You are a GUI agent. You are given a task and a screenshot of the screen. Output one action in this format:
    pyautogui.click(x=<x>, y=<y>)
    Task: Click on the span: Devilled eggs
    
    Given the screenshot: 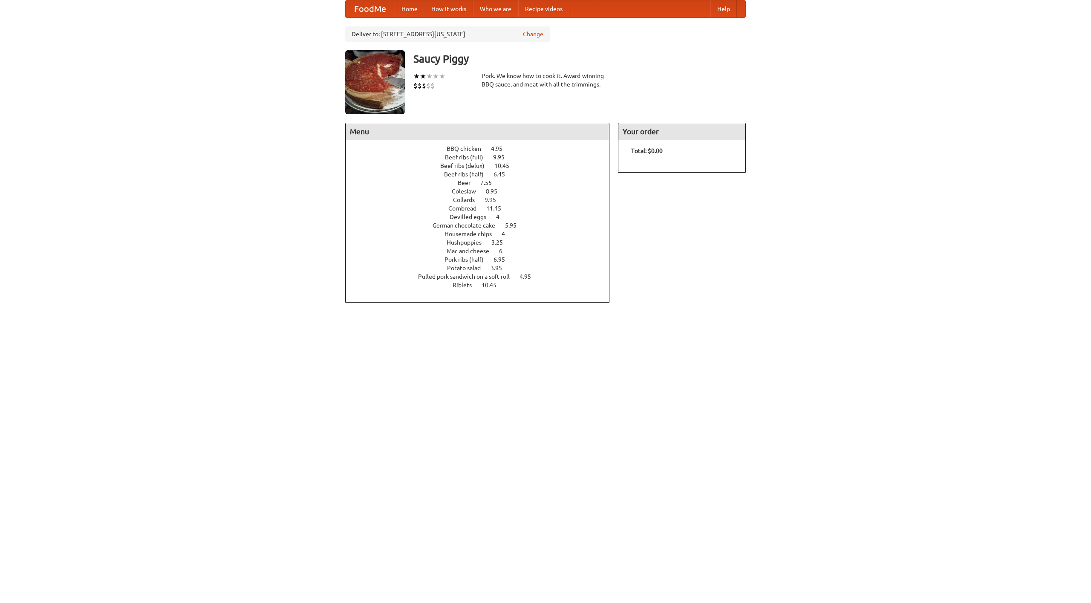 What is the action you would take?
    pyautogui.click(x=472, y=217)
    